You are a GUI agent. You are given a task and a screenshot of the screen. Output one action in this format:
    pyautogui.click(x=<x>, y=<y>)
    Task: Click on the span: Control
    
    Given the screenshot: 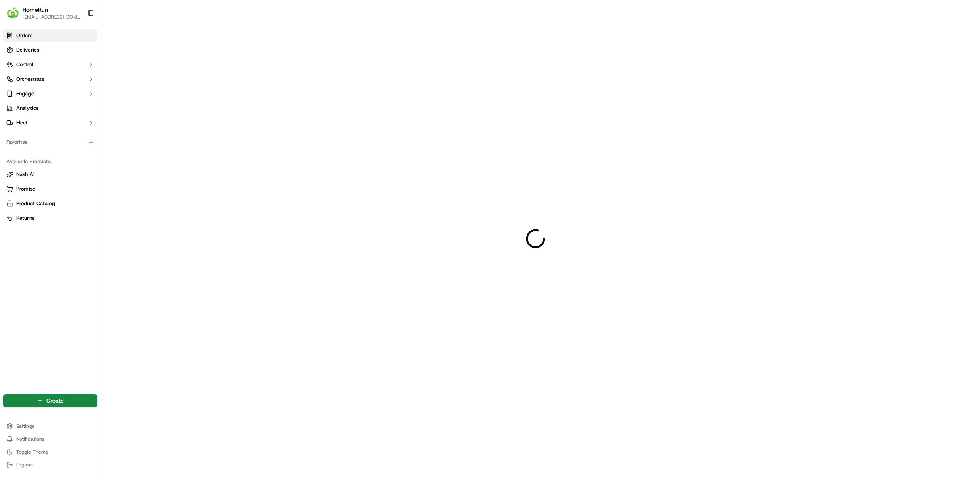 What is the action you would take?
    pyautogui.click(x=25, y=65)
    